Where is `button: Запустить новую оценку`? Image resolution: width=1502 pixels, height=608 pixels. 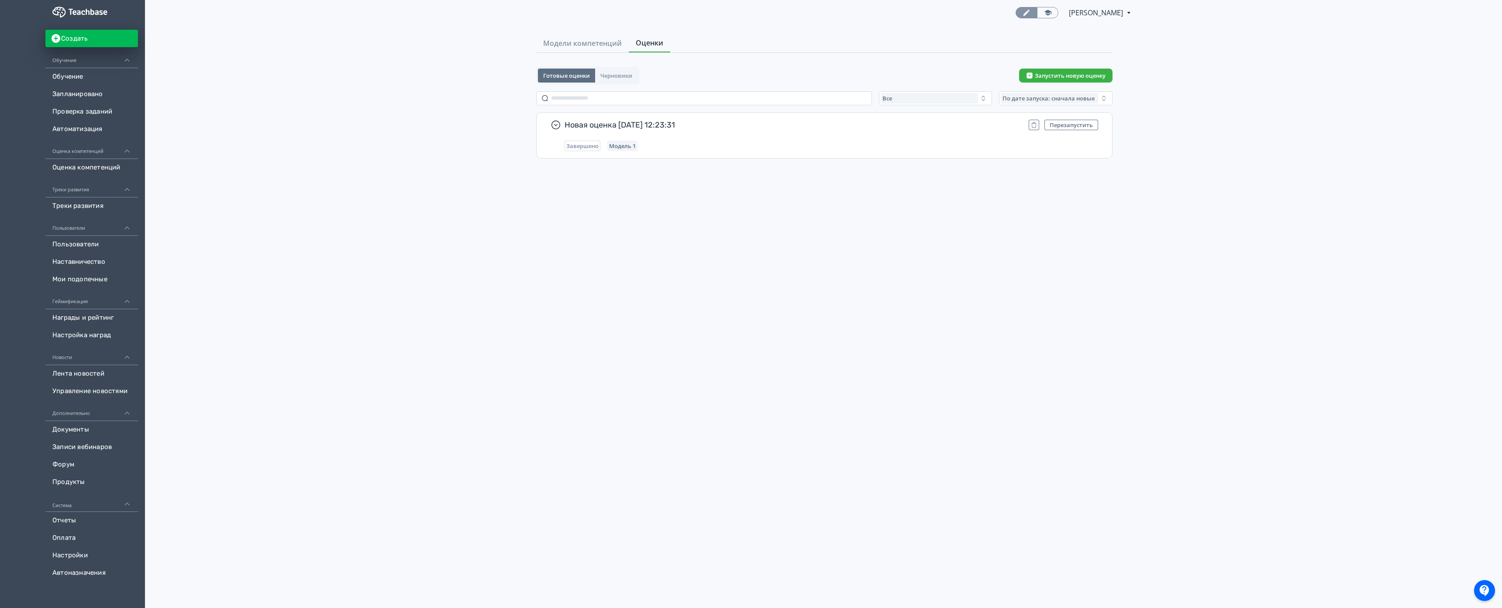
button: Запустить новую оценку is located at coordinates (1066, 76).